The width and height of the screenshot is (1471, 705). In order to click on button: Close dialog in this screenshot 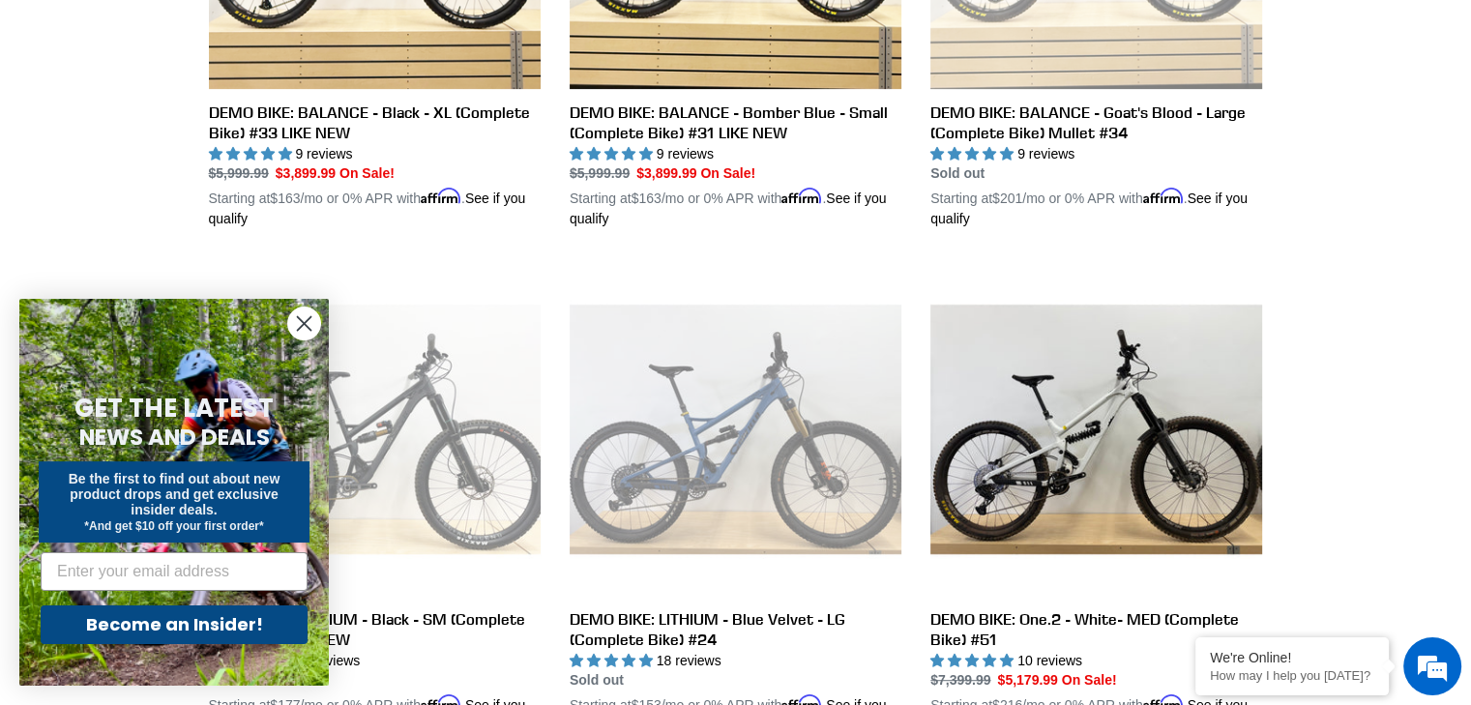, I will do `click(304, 323)`.